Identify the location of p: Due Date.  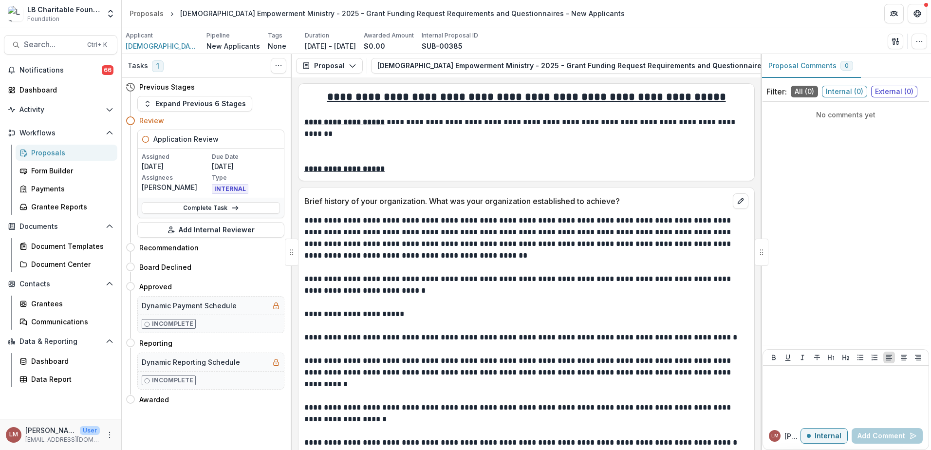
(246, 157).